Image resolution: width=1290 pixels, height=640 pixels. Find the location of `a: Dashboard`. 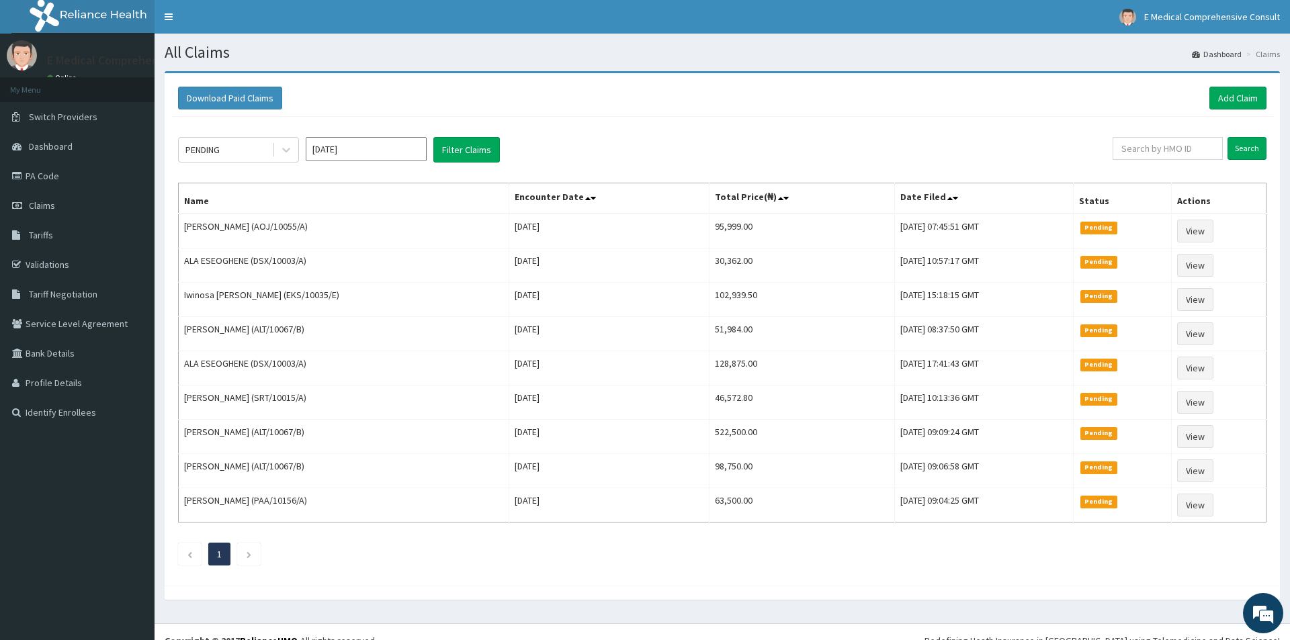

a: Dashboard is located at coordinates (1217, 54).